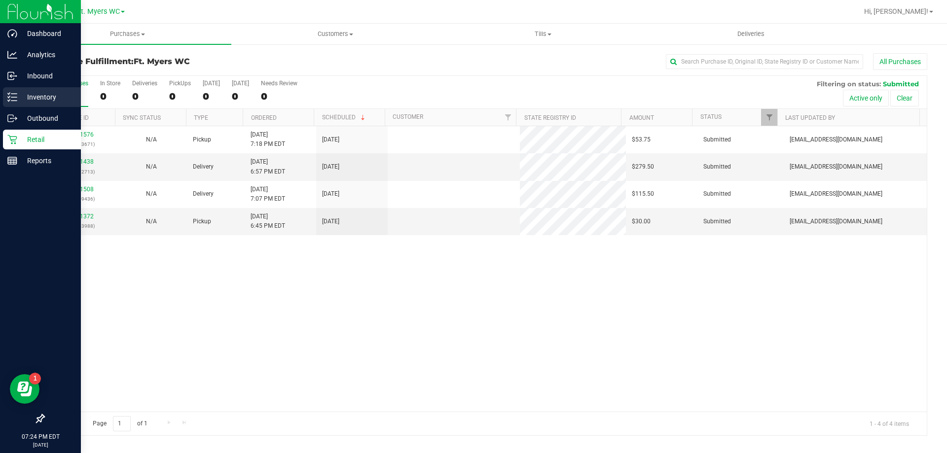 The height and width of the screenshot is (453, 947). What do you see at coordinates (12, 140) in the screenshot?
I see `inline-svg: Retail` at bounding box center [12, 140].